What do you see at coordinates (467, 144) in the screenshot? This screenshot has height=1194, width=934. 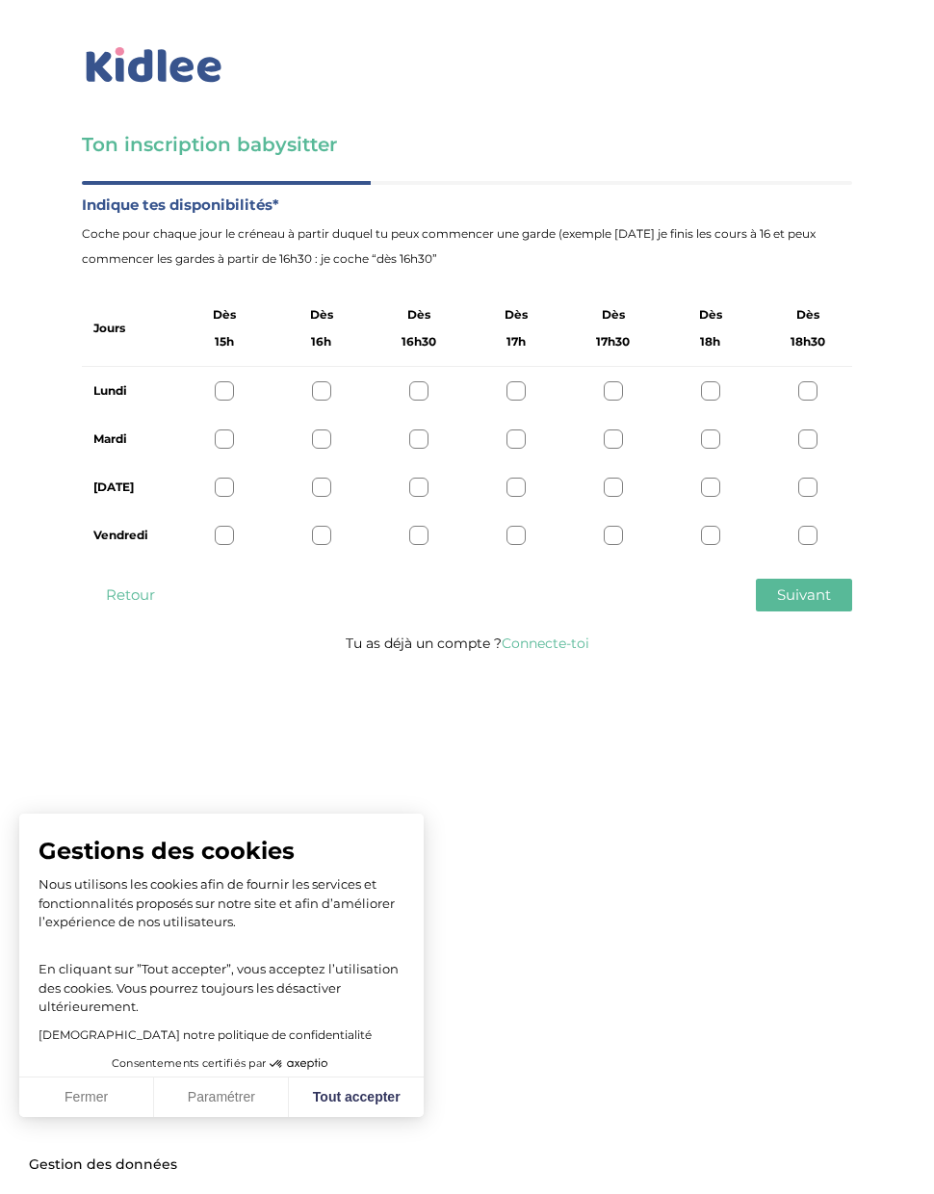 I see `h3: Ton inscription babysitter` at bounding box center [467, 144].